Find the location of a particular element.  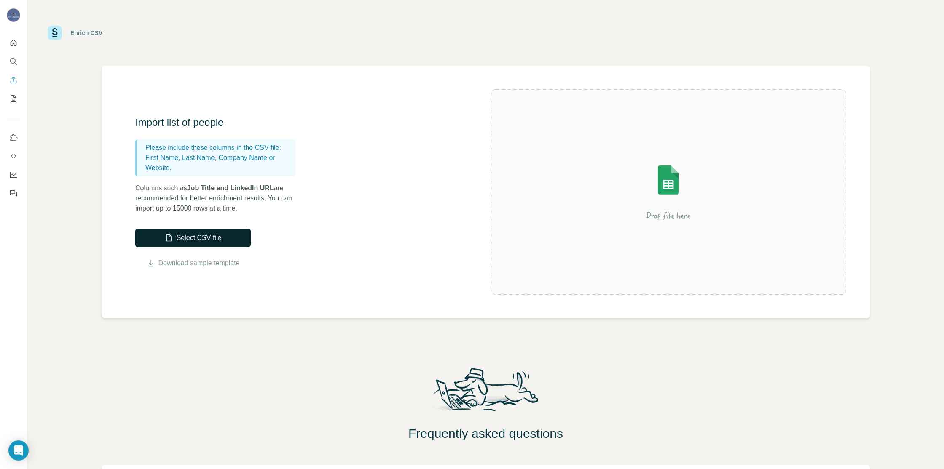

button: Use Surfe API is located at coordinates (13, 156).